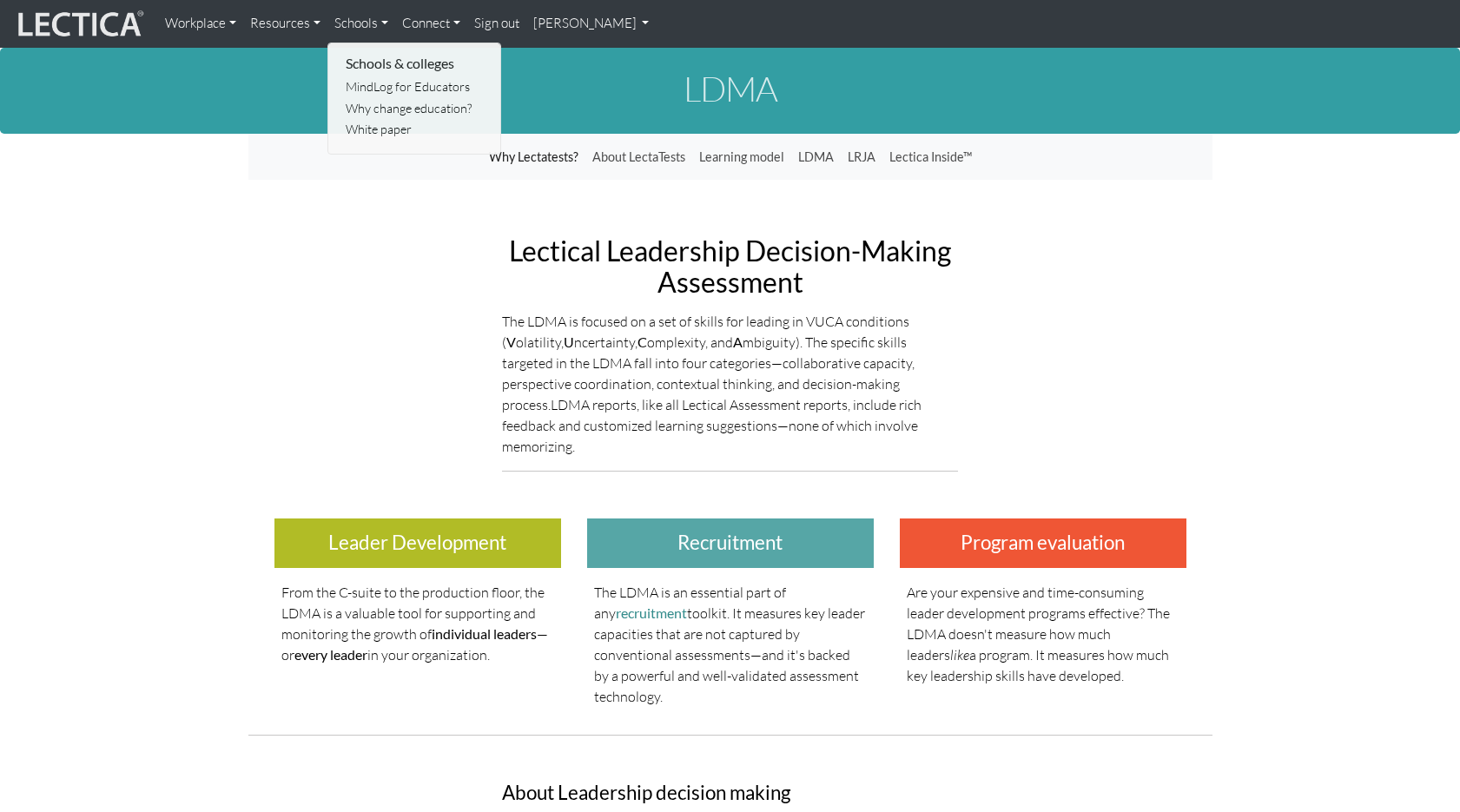 The width and height of the screenshot is (1460, 812). What do you see at coordinates (729, 265) in the screenshot?
I see `h2: Lectical Leadership Decision-Making Assessment` at bounding box center [729, 265].